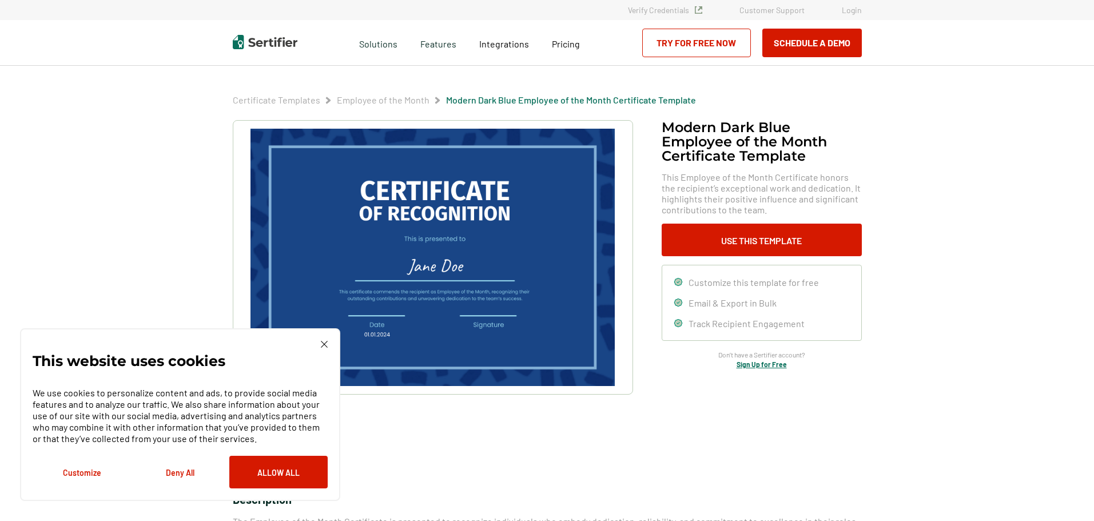 This screenshot has width=1094, height=521. Describe the element at coordinates (696, 43) in the screenshot. I see `a: Try for Free Now` at that location.